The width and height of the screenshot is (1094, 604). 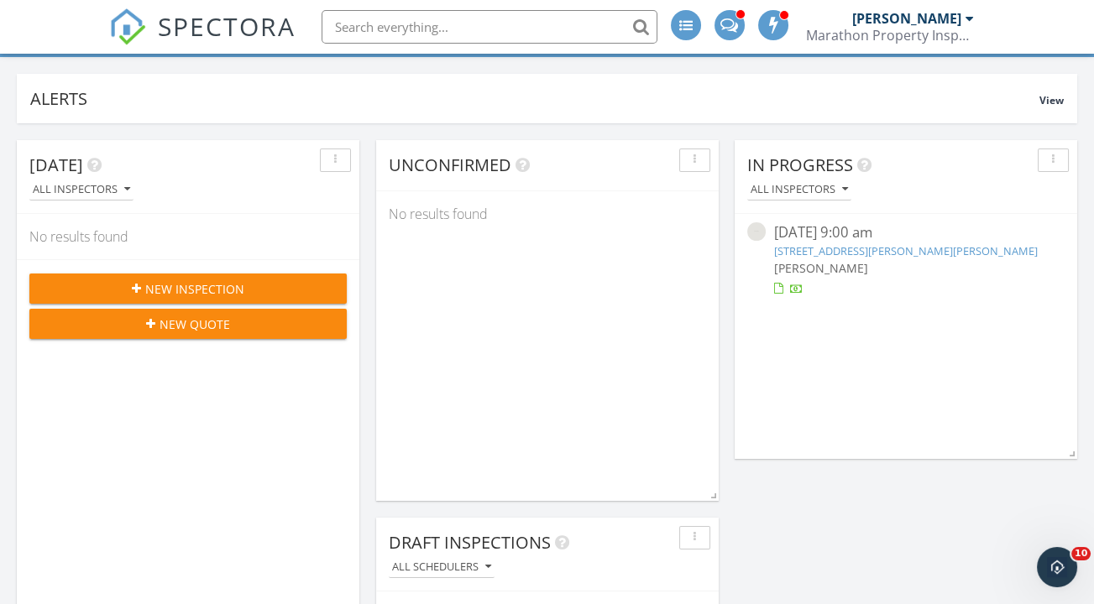 I want to click on span: Draft Inspections, so click(x=469, y=542).